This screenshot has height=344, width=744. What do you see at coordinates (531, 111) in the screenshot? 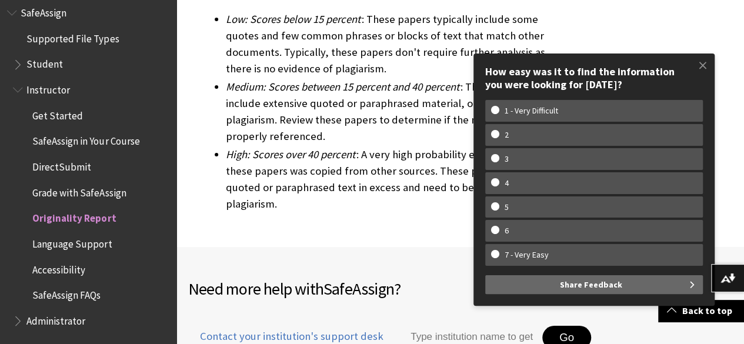
I see `w-span: 1 - Very Difficult` at bounding box center [531, 111].